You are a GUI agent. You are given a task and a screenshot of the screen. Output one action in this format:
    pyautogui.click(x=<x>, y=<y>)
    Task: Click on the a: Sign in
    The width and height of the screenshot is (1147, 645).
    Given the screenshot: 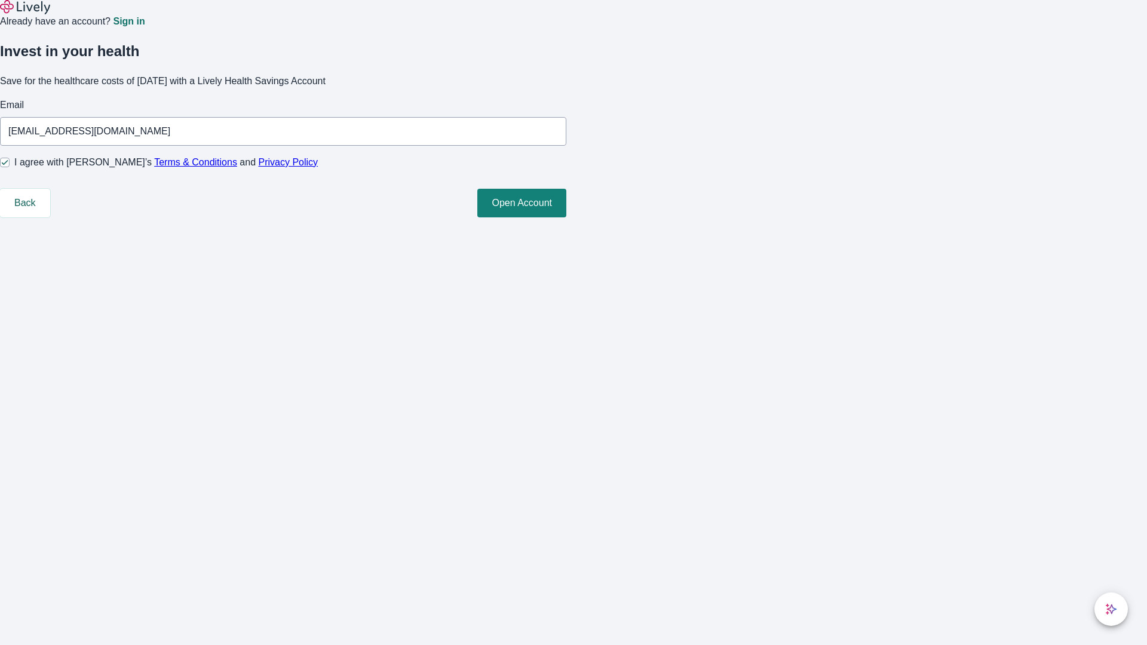 What is the action you would take?
    pyautogui.click(x=128, y=22)
    